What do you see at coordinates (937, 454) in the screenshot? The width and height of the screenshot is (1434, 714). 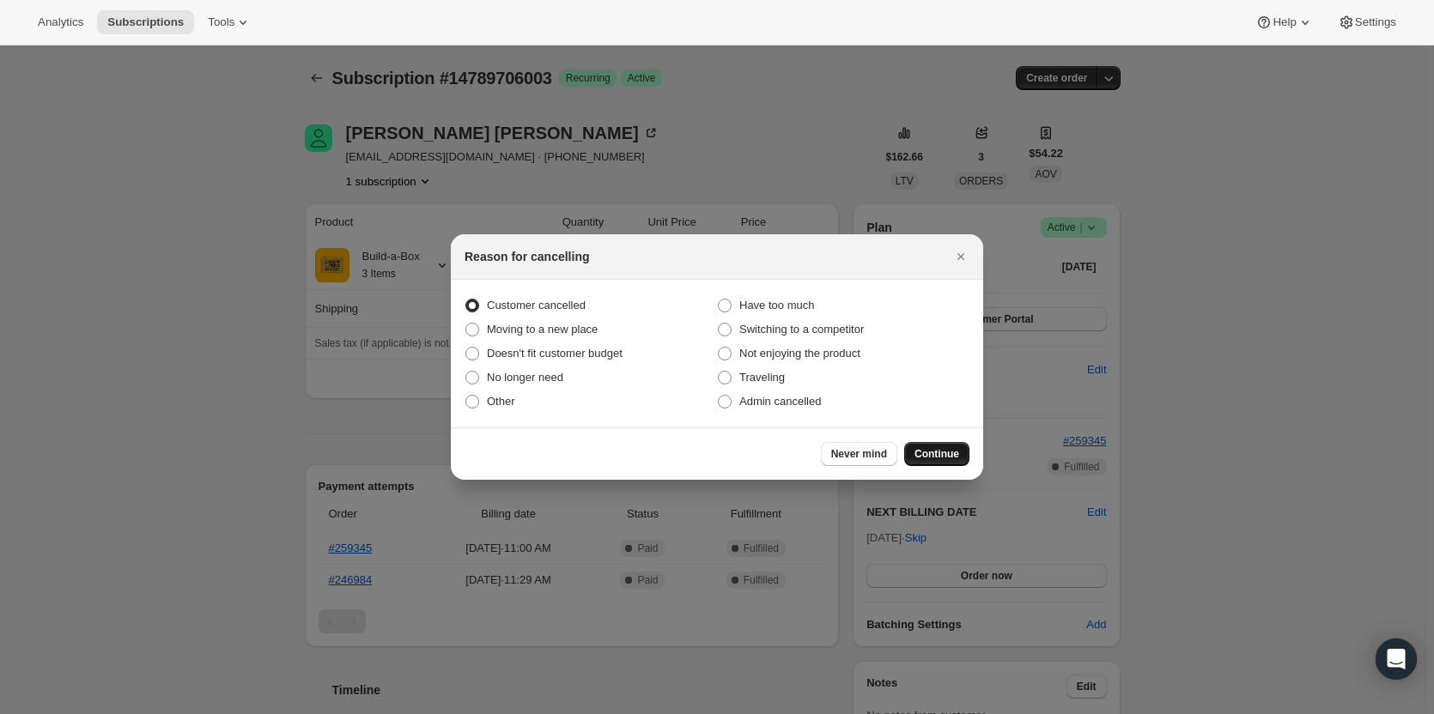 I see `button: Continue` at bounding box center [937, 454].